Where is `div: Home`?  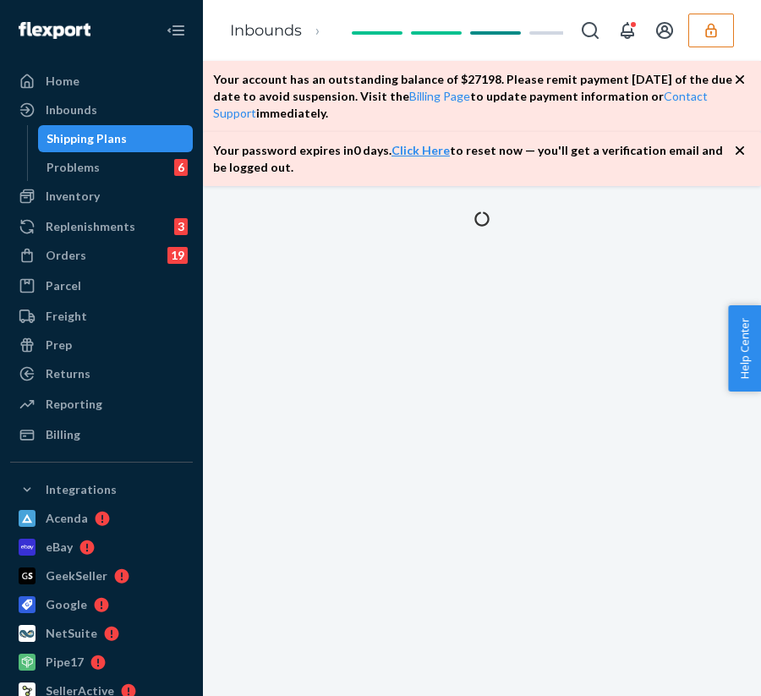 div: Home is located at coordinates (63, 81).